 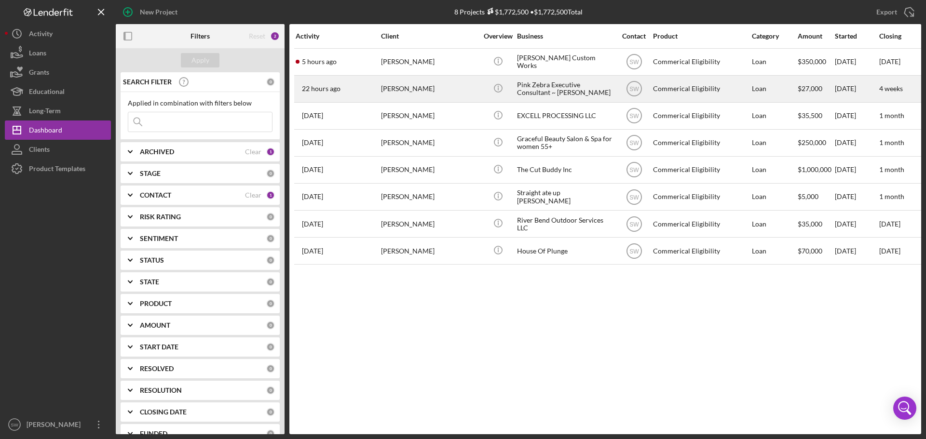 I want to click on div: Activity, so click(x=337, y=36).